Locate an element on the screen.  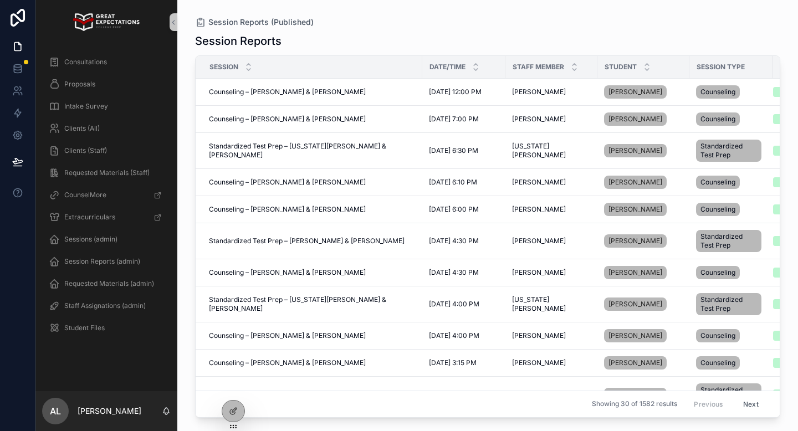
span: Requested Materials (Staff) is located at coordinates (107, 173).